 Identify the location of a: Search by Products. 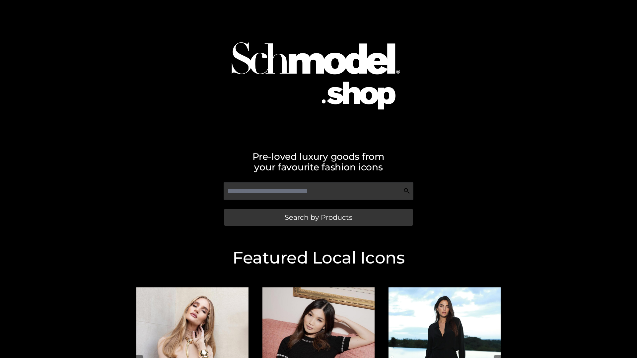
(319, 217).